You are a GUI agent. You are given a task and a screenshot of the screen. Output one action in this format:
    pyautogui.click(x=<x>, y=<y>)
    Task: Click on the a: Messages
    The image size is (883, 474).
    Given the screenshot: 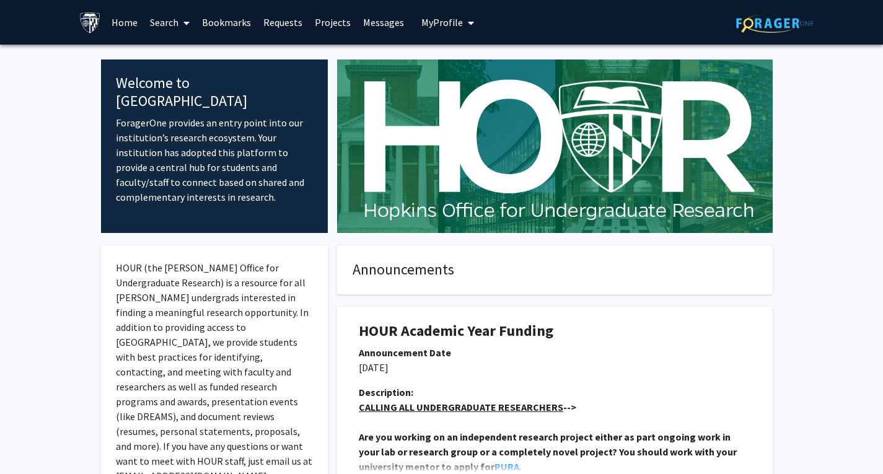 What is the action you would take?
    pyautogui.click(x=383, y=22)
    